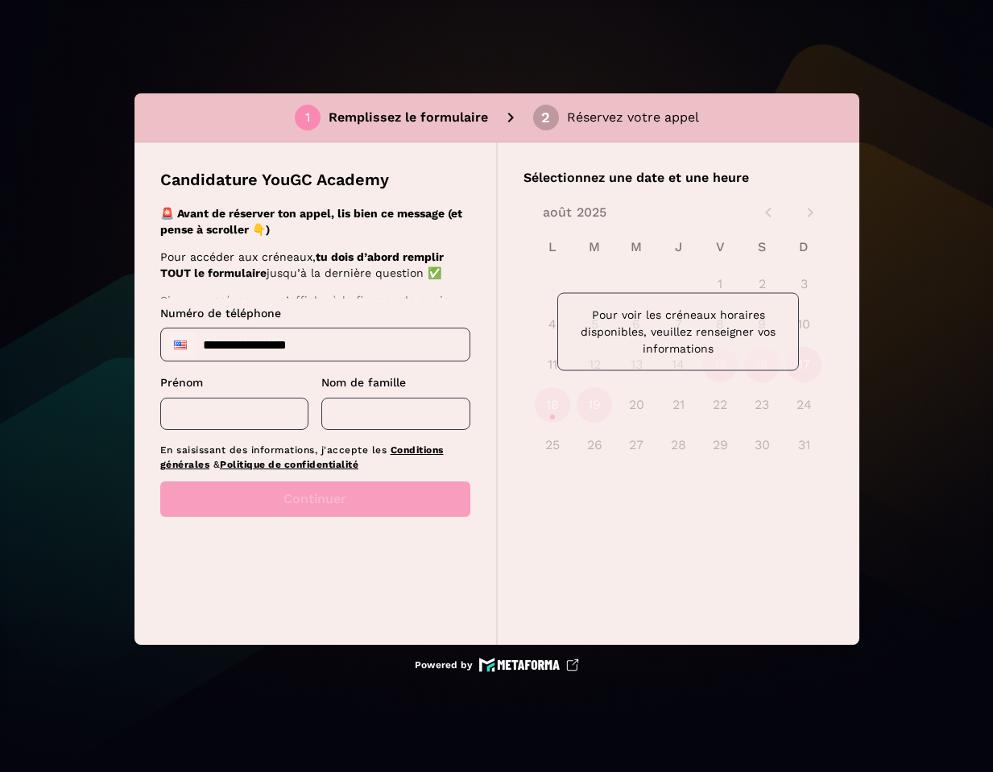  Describe the element at coordinates (289, 465) in the screenshot. I see `a: Politique de confidentialité` at that location.